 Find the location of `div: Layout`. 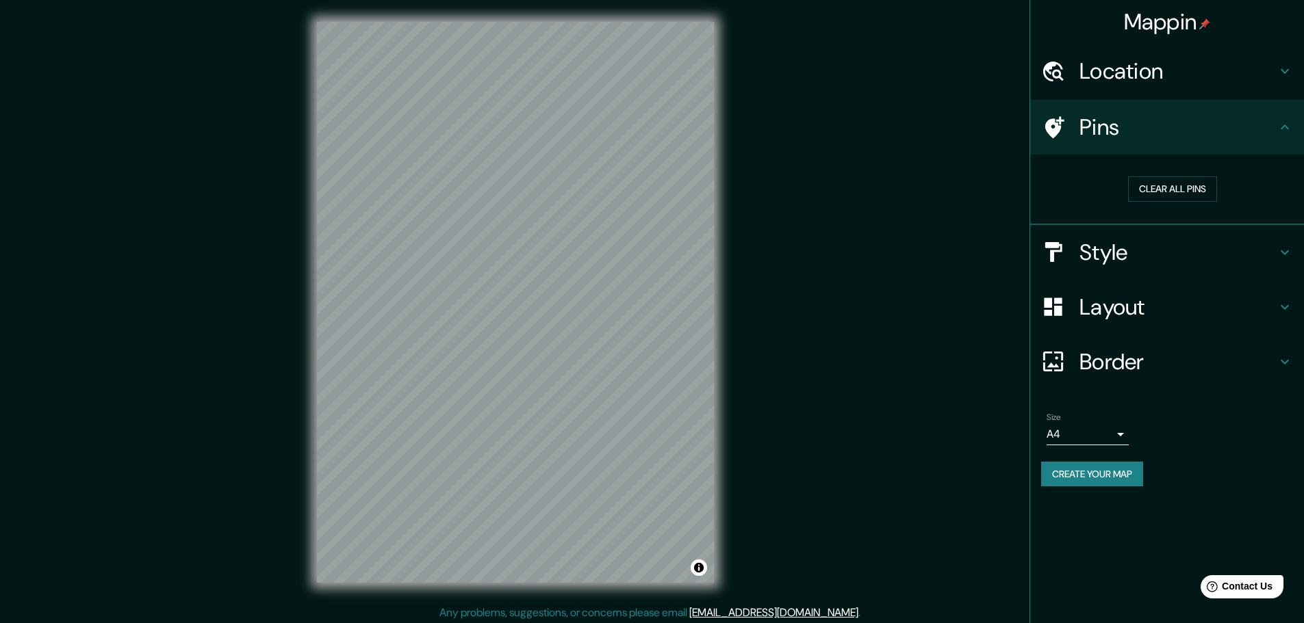

div: Layout is located at coordinates (1167, 307).